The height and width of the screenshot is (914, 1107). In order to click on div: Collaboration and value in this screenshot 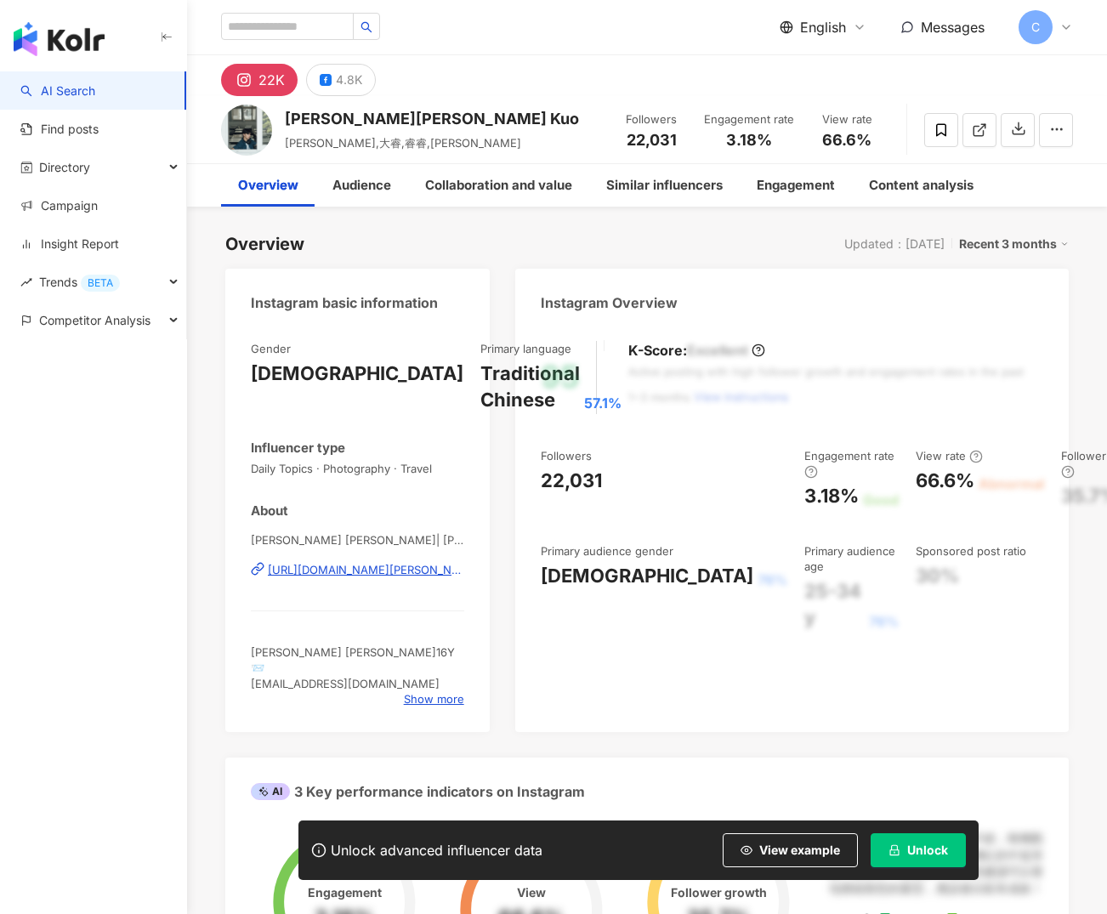, I will do `click(498, 185)`.